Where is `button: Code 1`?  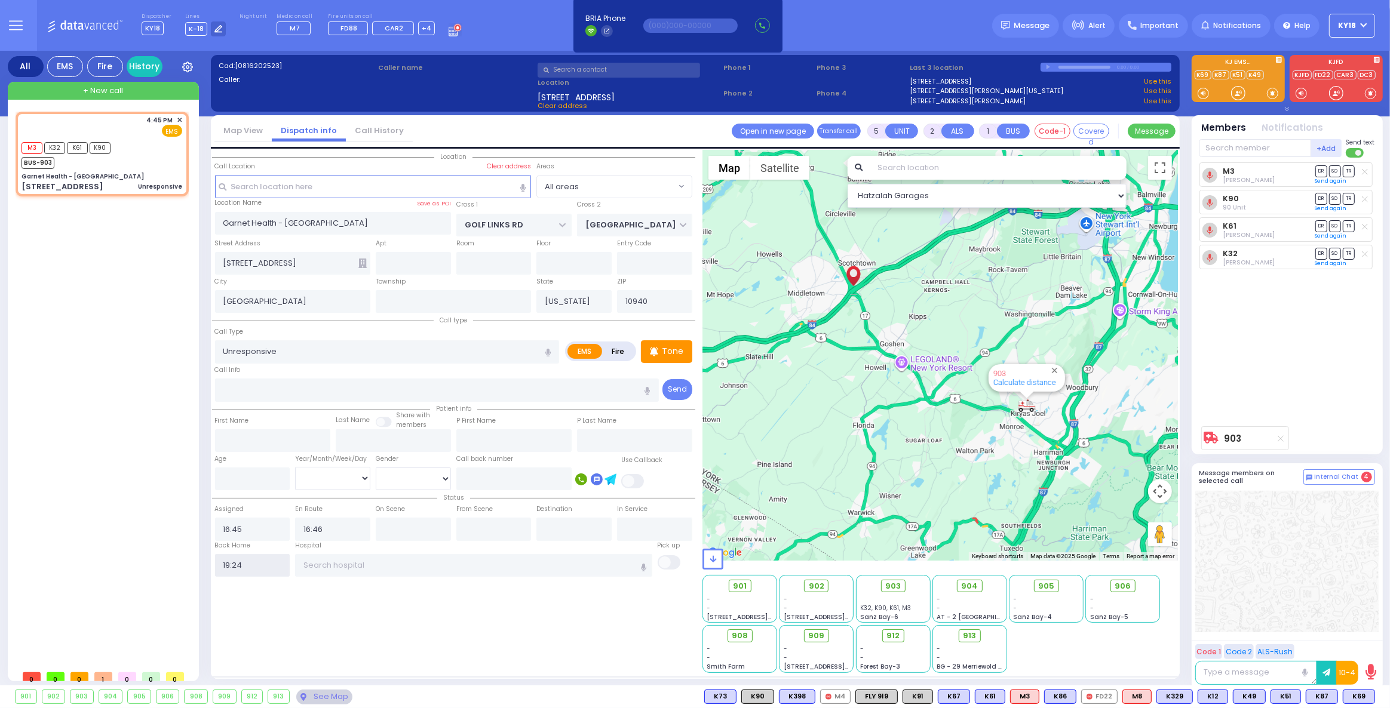 button: Code 1 is located at coordinates (1208, 652).